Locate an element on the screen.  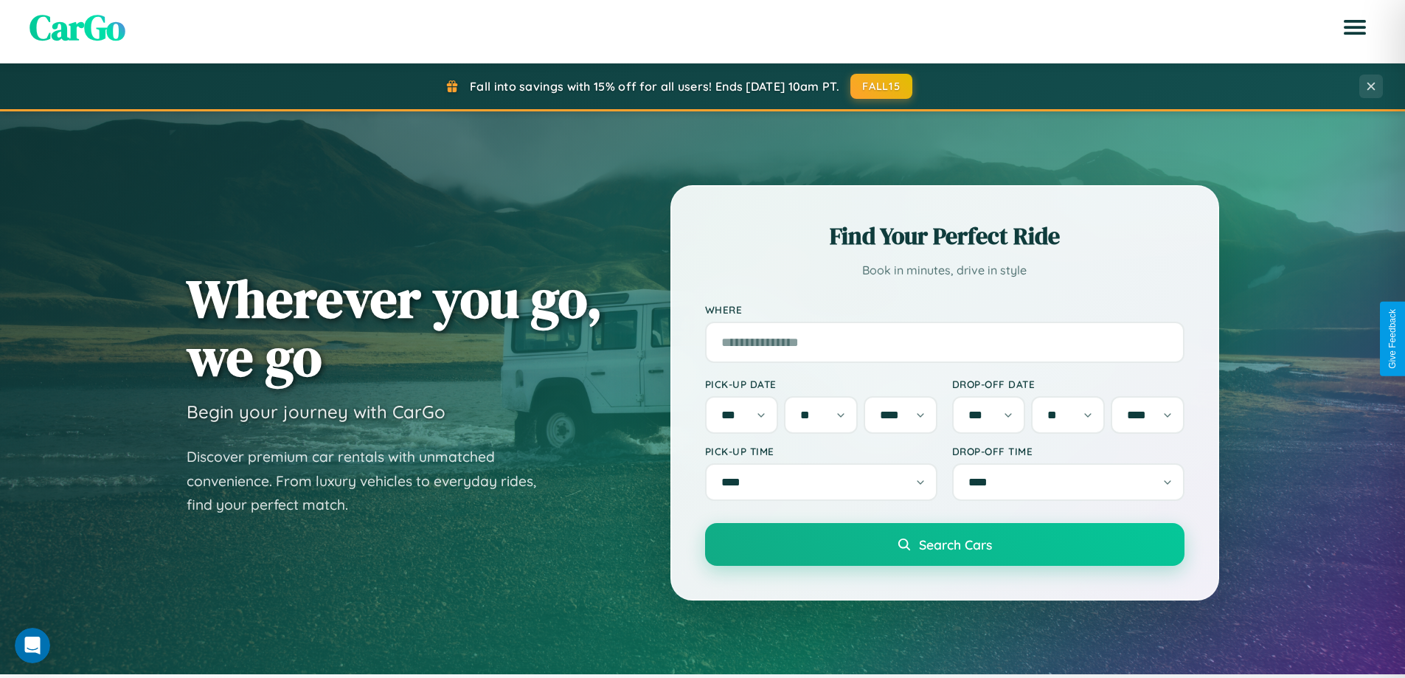
button: Search Cars is located at coordinates (945, 544).